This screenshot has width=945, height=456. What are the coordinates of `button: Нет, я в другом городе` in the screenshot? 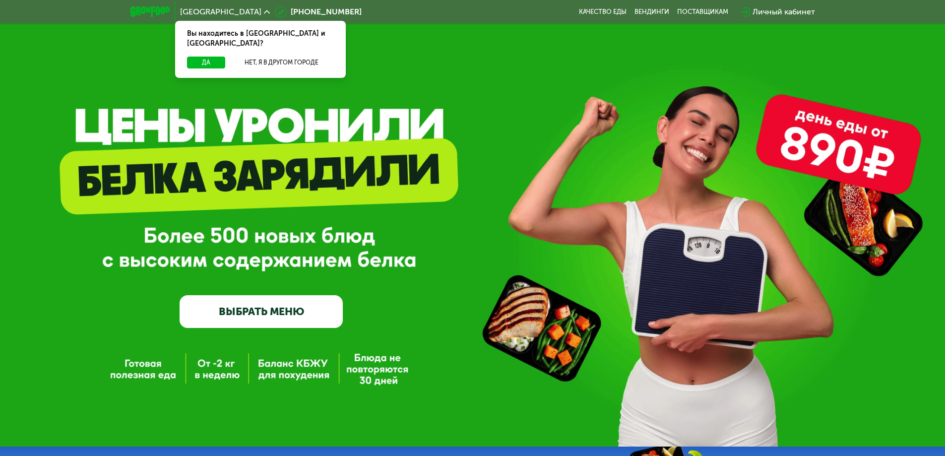 It's located at (281, 62).